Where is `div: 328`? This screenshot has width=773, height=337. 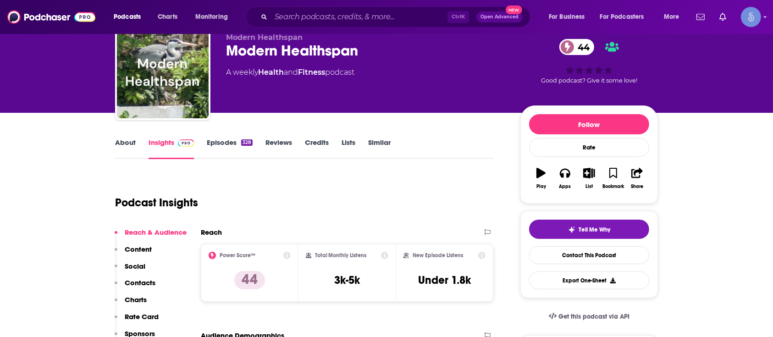 div: 328 is located at coordinates (247, 143).